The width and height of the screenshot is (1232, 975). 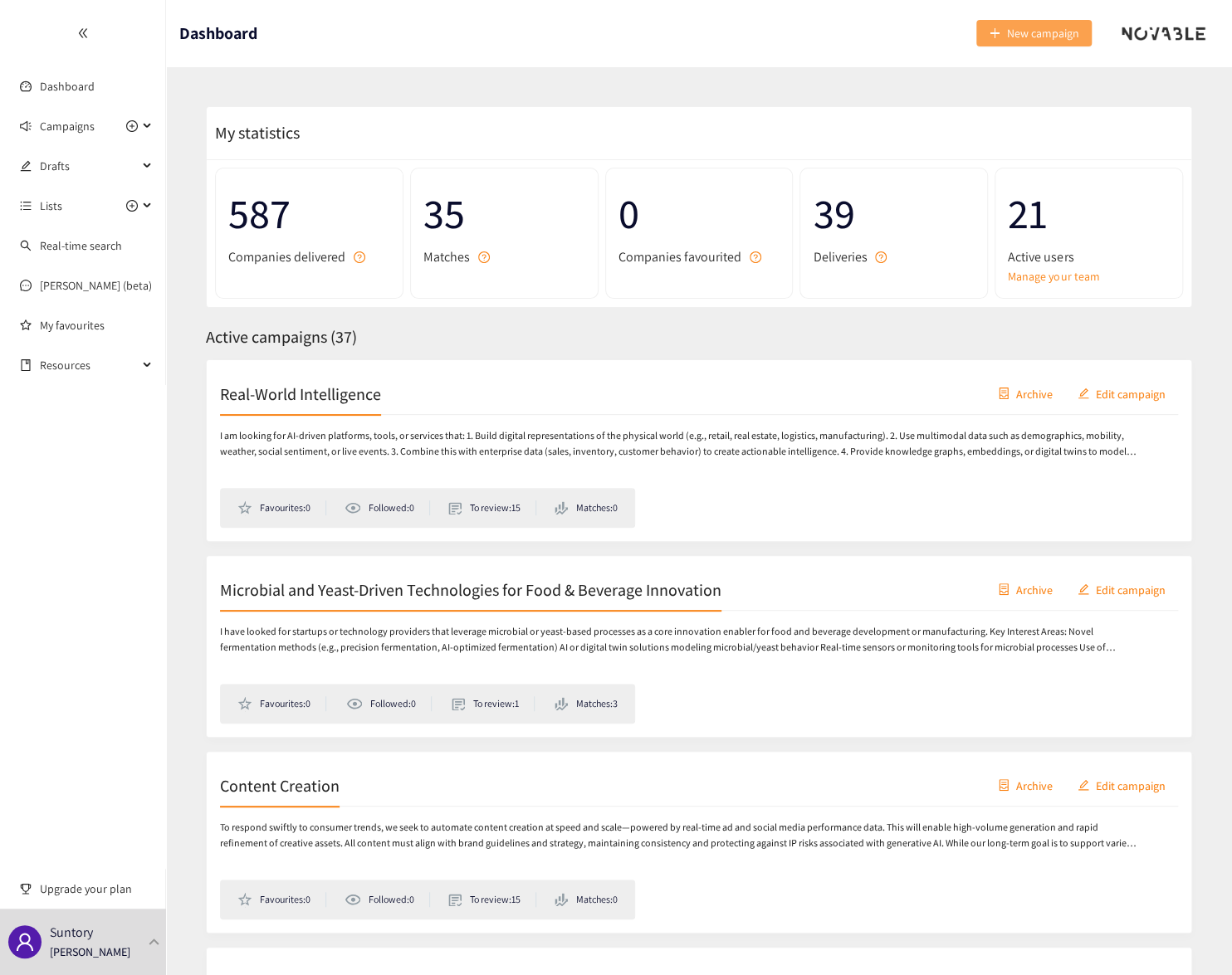 I want to click on span: Companies favourited, so click(x=680, y=256).